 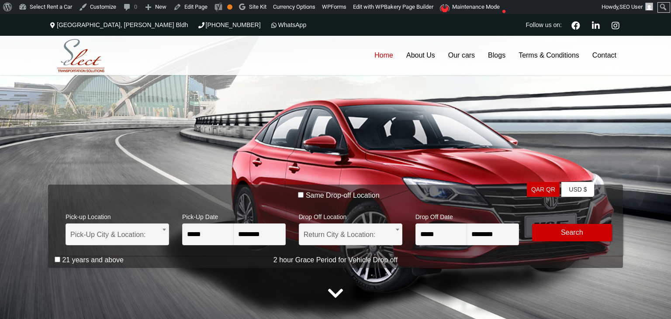 I want to click on p: 2 hour Grace Period for Vehicle Drop off, so click(x=335, y=260).